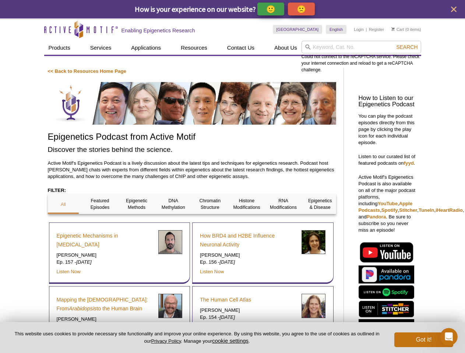  What do you see at coordinates (101, 48) in the screenshot?
I see `a: Services` at bounding box center [101, 48].